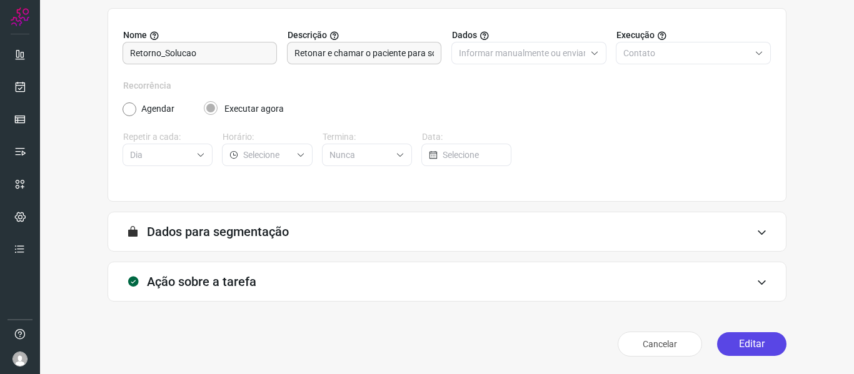 The height and width of the screenshot is (374, 854). Describe the element at coordinates (199, 53) in the screenshot. I see `input: Digite o nome para a sua tarefa.` at that location.